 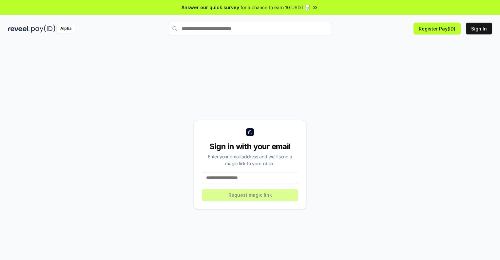 What do you see at coordinates (210, 7) in the screenshot?
I see `span: Answer our quick survey` at bounding box center [210, 7].